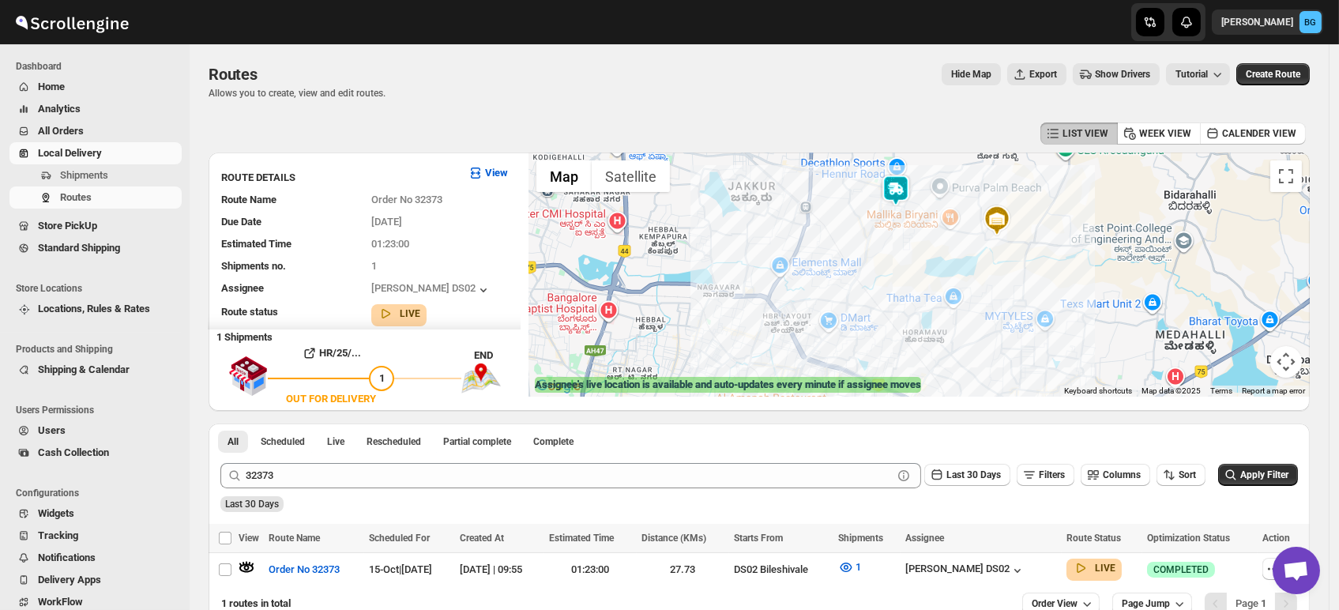 The image size is (1339, 610). Describe the element at coordinates (340, 352) in the screenshot. I see `b: HR/25/...` at that location.